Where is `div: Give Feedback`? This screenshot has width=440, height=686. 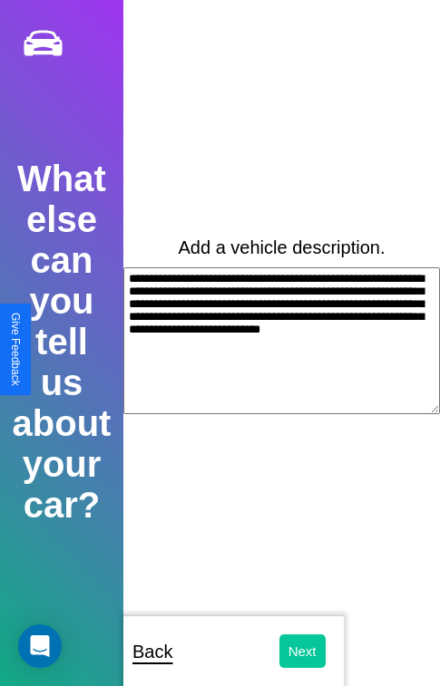
div: Give Feedback is located at coordinates (15, 349).